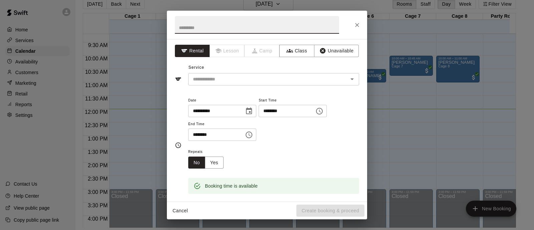 Image resolution: width=534 pixels, height=230 pixels. What do you see at coordinates (197, 163) in the screenshot?
I see `button: No` at bounding box center [197, 163].